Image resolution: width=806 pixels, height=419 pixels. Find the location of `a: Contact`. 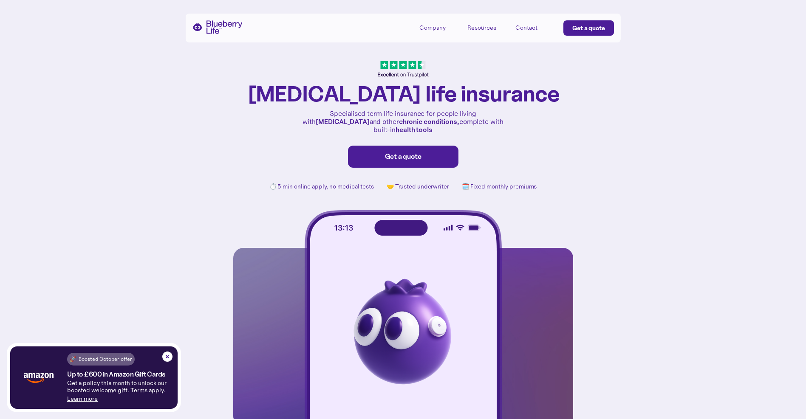

a: Contact is located at coordinates (534, 27).